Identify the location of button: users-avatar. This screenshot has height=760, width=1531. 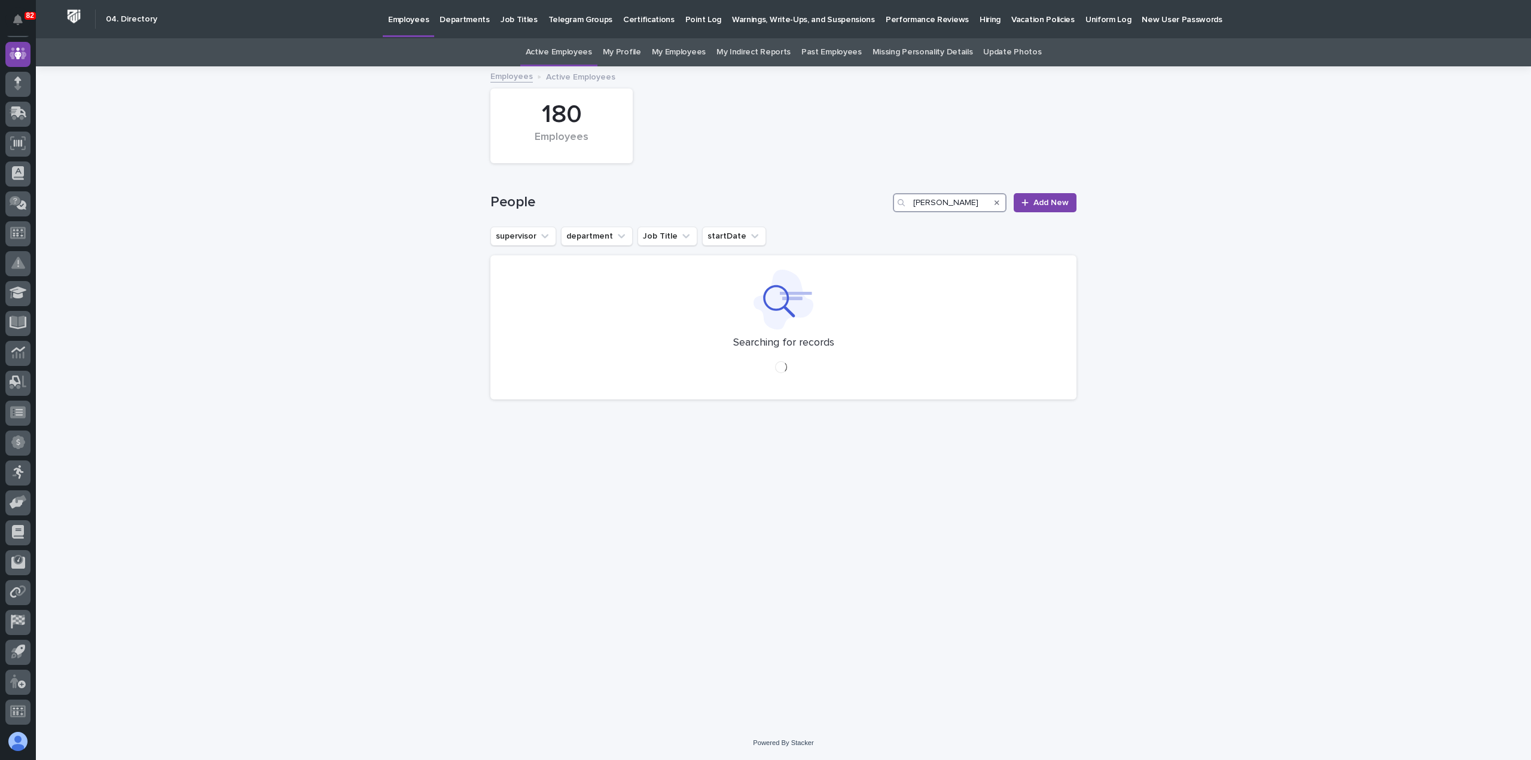
(18, 742).